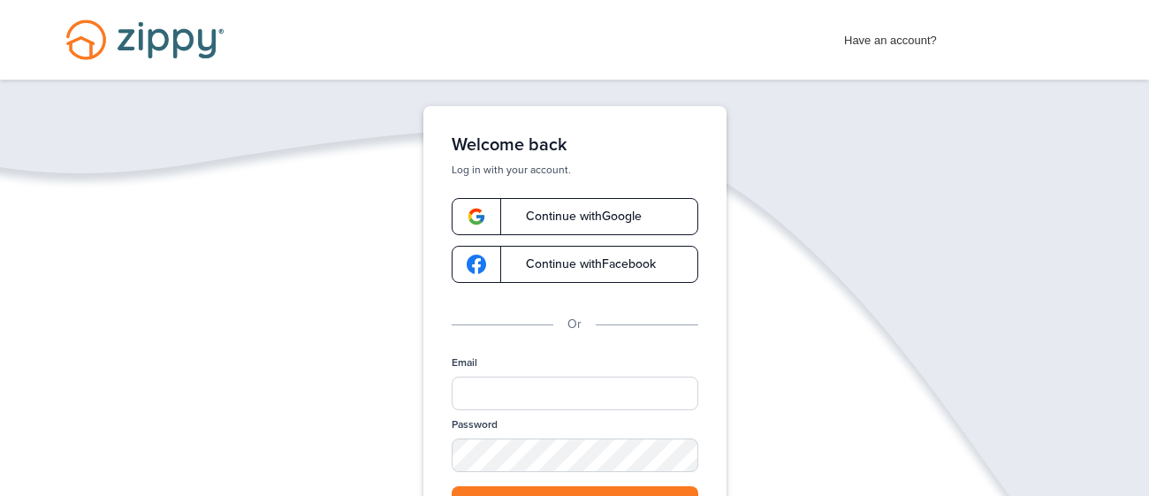 Image resolution: width=1149 pixels, height=496 pixels. What do you see at coordinates (582, 264) in the screenshot?
I see `span: Continue with Facebook` at bounding box center [582, 264].